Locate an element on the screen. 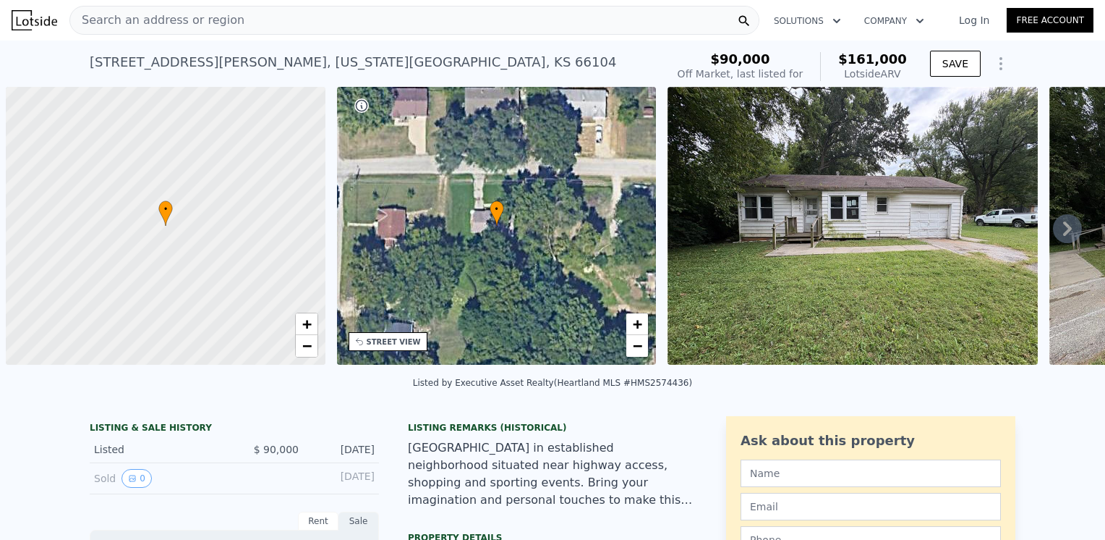 The image size is (1105, 540). div: Ask about this property is located at coordinates (871, 440).